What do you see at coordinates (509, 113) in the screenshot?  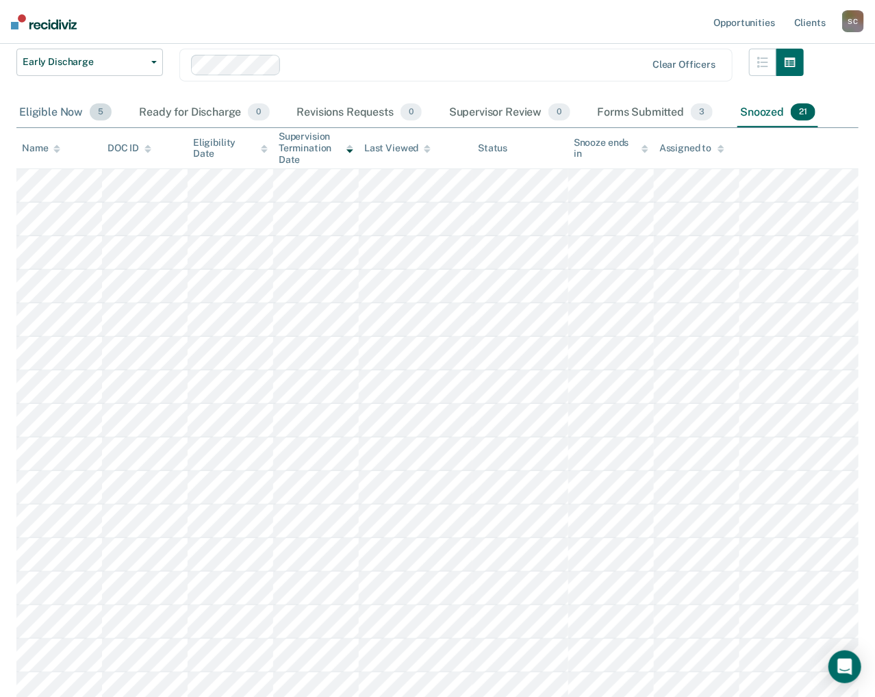 I see `div: Supervisor Review0` at bounding box center [509, 113].